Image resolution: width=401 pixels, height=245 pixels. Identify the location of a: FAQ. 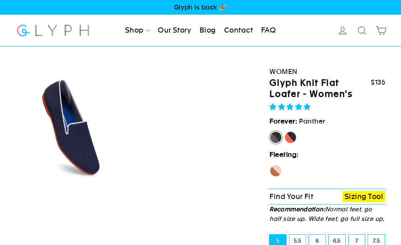
(268, 31).